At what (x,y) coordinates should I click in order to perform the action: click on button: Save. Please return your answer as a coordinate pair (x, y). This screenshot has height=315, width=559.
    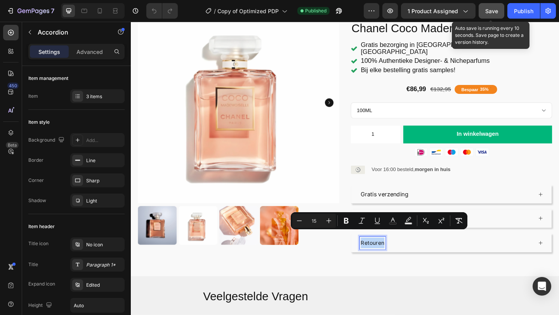
    Looking at the image, I should click on (492, 11).